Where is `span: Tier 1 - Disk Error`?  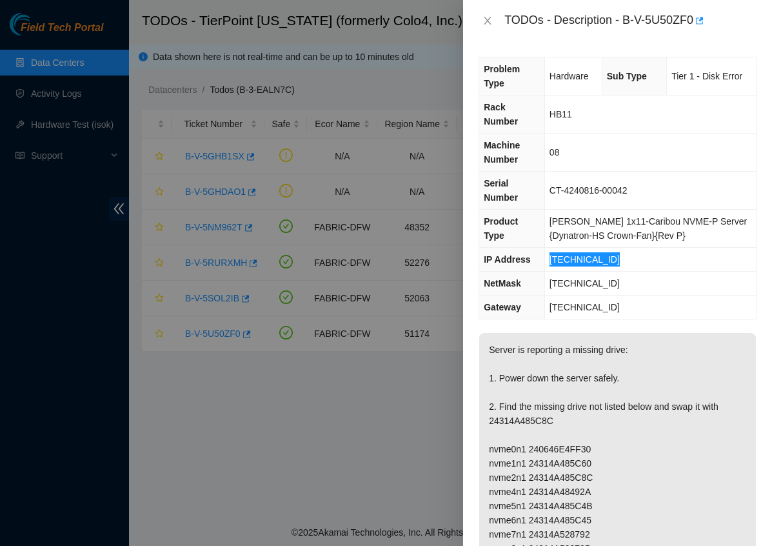
span: Tier 1 - Disk Error is located at coordinates (707, 76).